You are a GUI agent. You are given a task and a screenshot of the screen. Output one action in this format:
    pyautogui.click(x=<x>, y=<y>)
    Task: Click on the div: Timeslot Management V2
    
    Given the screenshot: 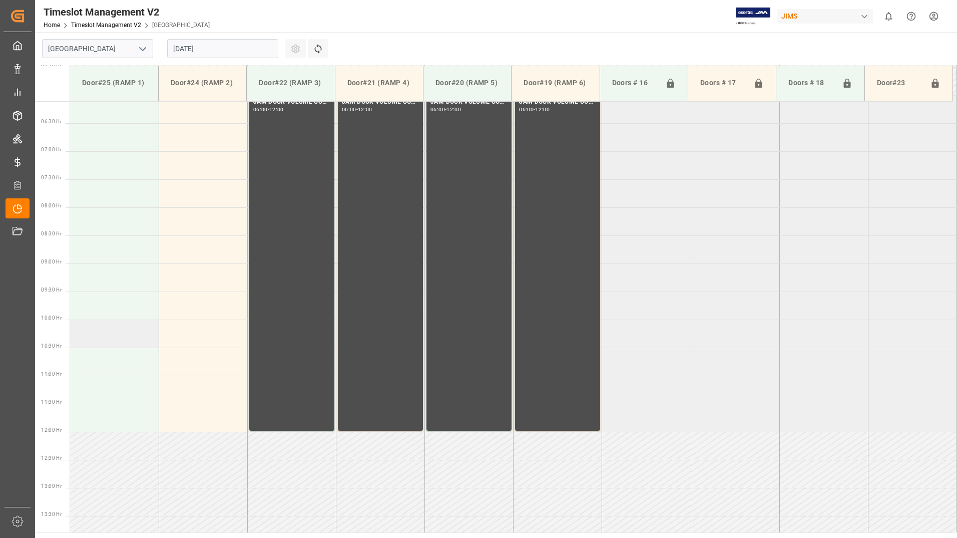 What is the action you would take?
    pyautogui.click(x=127, y=12)
    